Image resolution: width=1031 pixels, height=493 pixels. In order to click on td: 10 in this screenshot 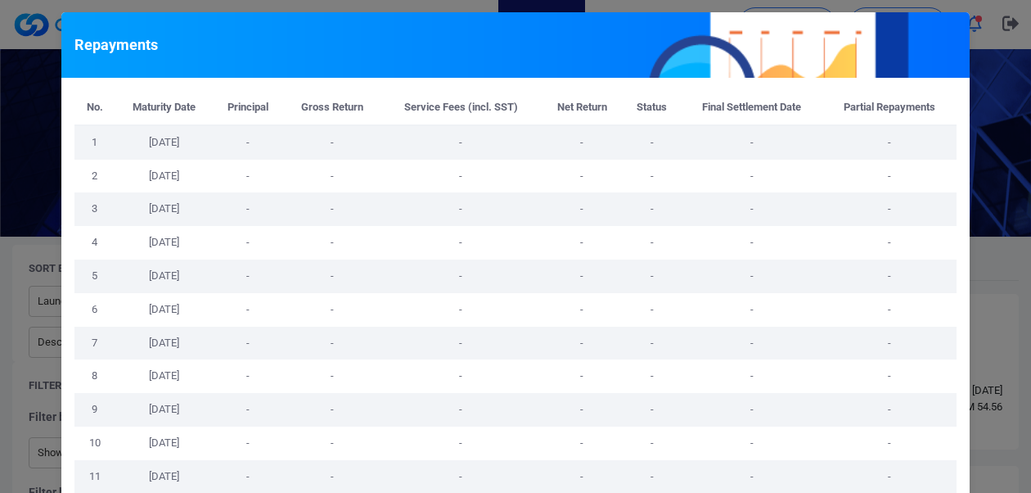, I will do `click(94, 443)`.